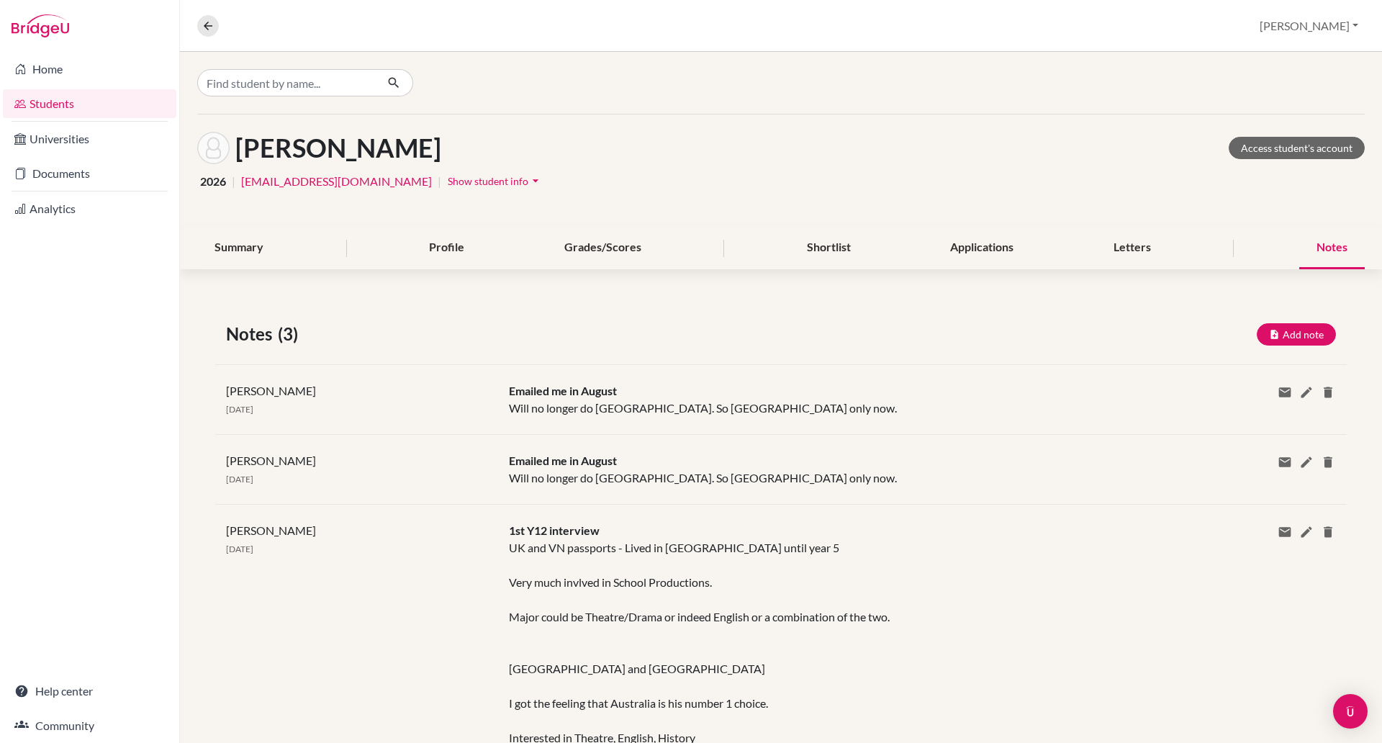  I want to click on div: Summary, so click(239, 248).